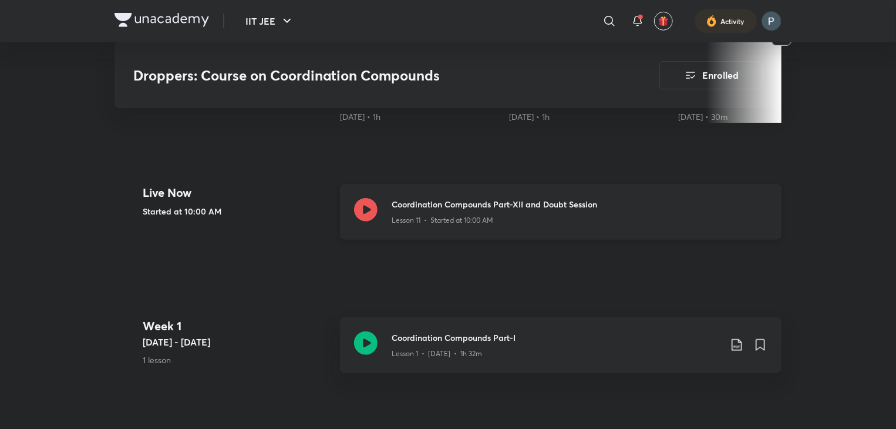 The width and height of the screenshot is (896, 429). Describe the element at coordinates (442, 220) in the screenshot. I see `p: Lesson 11 • Started at 10:00 AM` at that location.